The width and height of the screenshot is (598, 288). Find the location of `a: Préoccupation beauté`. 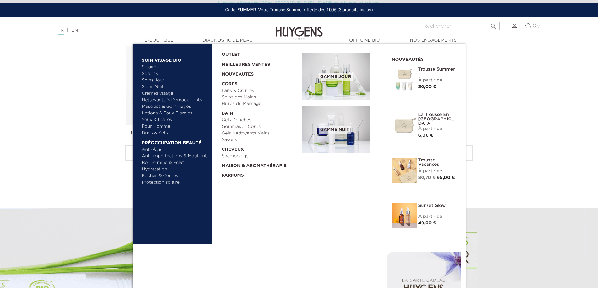

a: Préoccupation beauté is located at coordinates (174, 142).